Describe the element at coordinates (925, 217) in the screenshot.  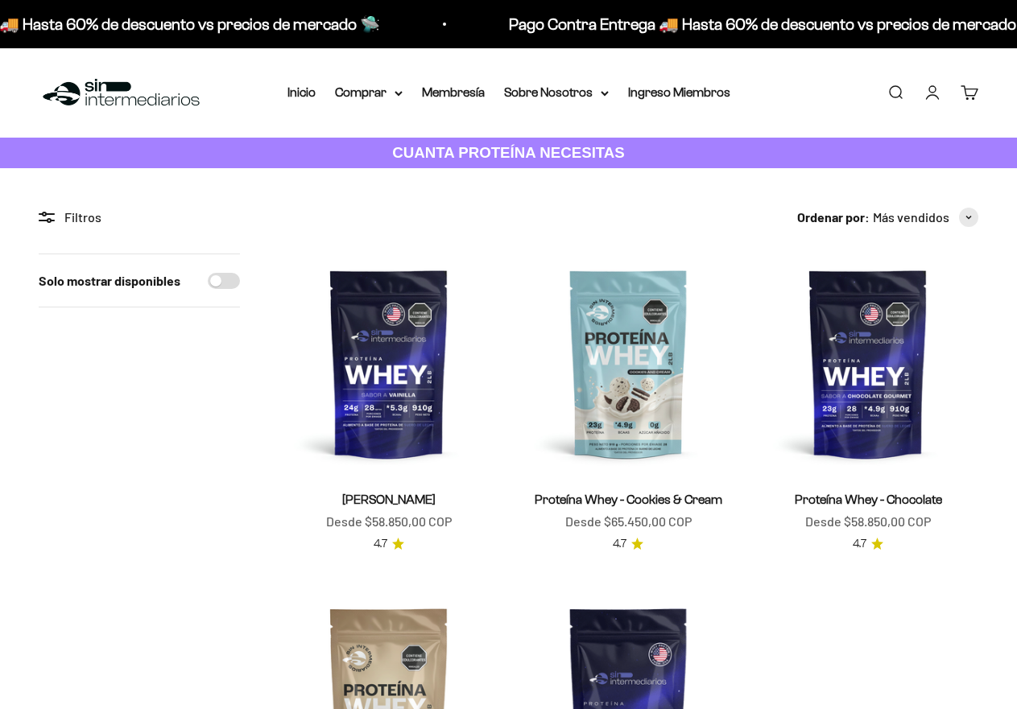
I see `button: Más vendidos` at that location.